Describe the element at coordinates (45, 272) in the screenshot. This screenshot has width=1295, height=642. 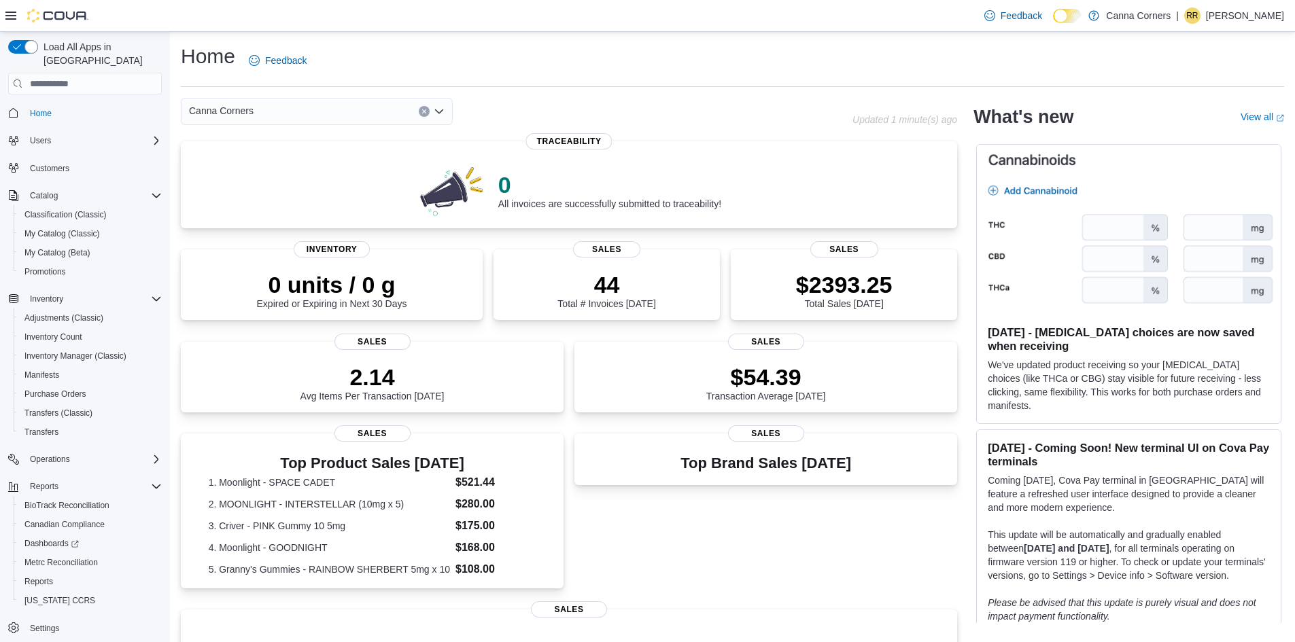
I see `a: Promotions` at that location.